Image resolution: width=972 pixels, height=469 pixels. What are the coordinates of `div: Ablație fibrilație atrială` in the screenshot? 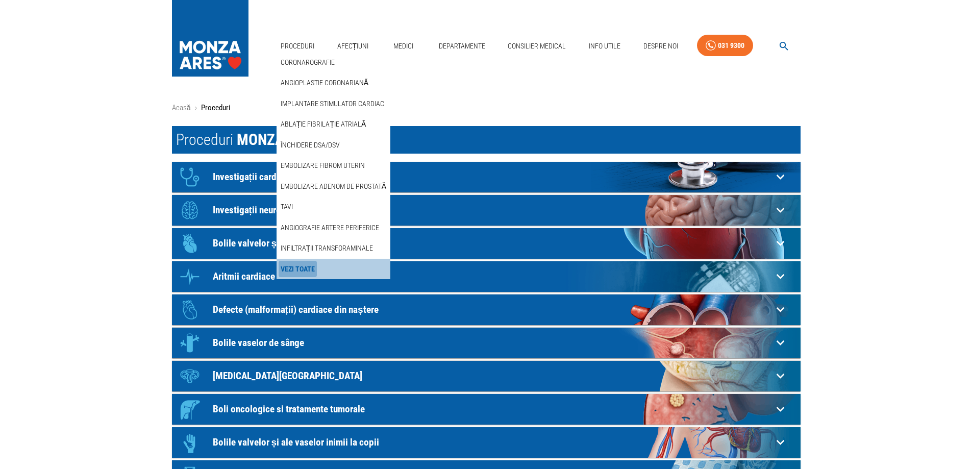 It's located at (333, 124).